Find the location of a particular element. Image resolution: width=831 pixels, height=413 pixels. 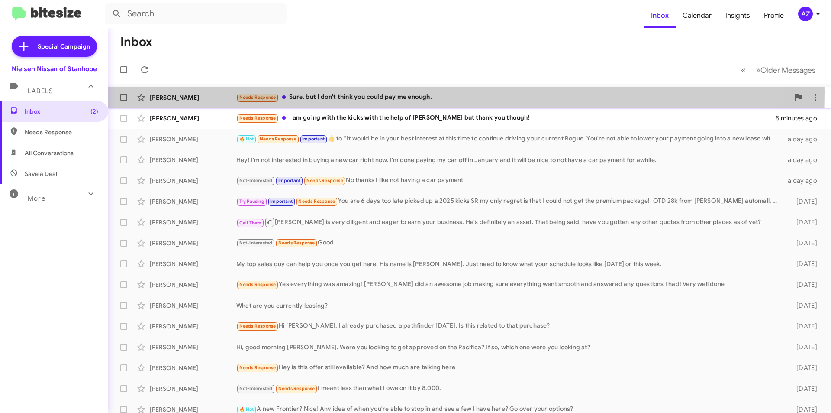

div: Sure, but I don't think you could pay me enough. is located at coordinates (513, 97).